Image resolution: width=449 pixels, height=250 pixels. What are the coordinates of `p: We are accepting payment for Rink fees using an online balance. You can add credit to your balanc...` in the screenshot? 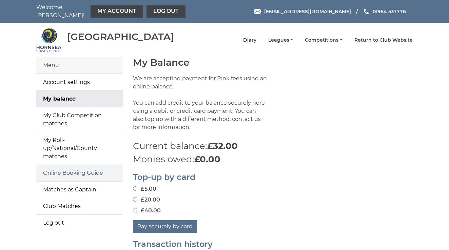 It's located at (200, 107).